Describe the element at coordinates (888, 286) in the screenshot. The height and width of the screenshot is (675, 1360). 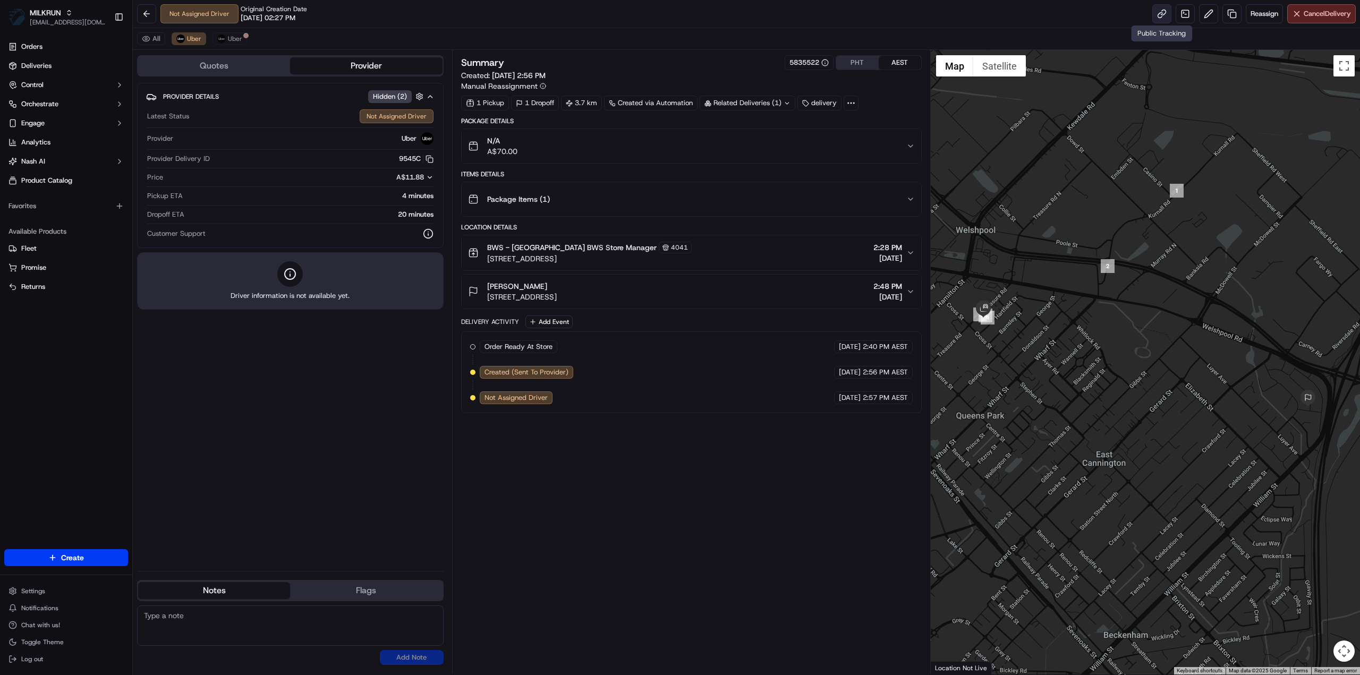
I see `span: 2:48 PM` at that location.